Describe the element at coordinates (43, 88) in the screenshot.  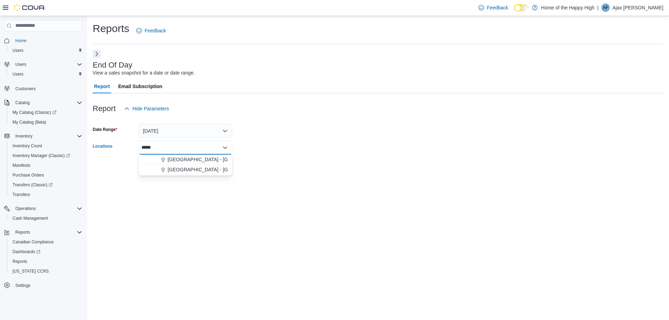
I see `button: Customers` at that location.